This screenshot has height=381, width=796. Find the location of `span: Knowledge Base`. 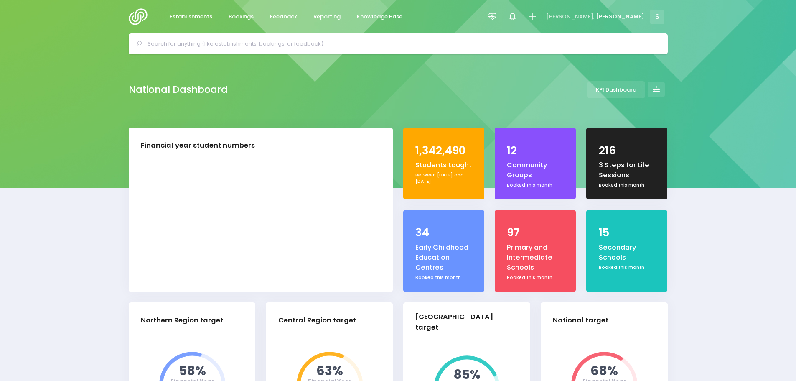

span: Knowledge Base is located at coordinates (380, 17).